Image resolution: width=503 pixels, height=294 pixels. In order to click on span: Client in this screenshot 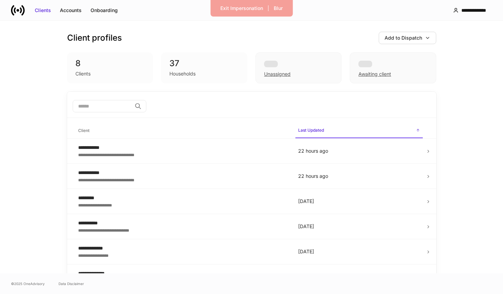, I will do `click(183, 131)`.